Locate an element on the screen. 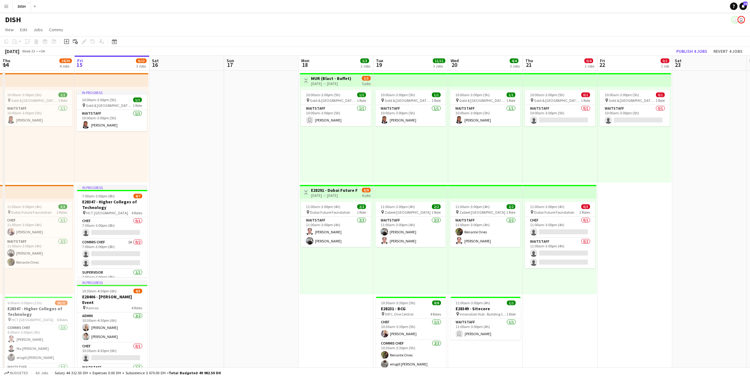 The width and height of the screenshot is (750, 378). h1: DISH is located at coordinates (13, 20).